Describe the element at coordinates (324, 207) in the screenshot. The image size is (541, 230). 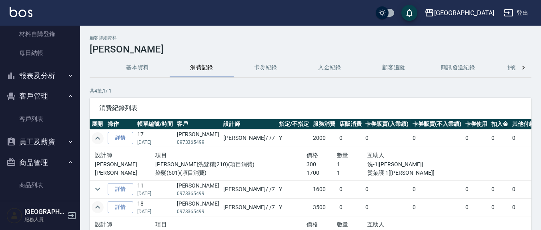
I see `td: 3500` at that location.